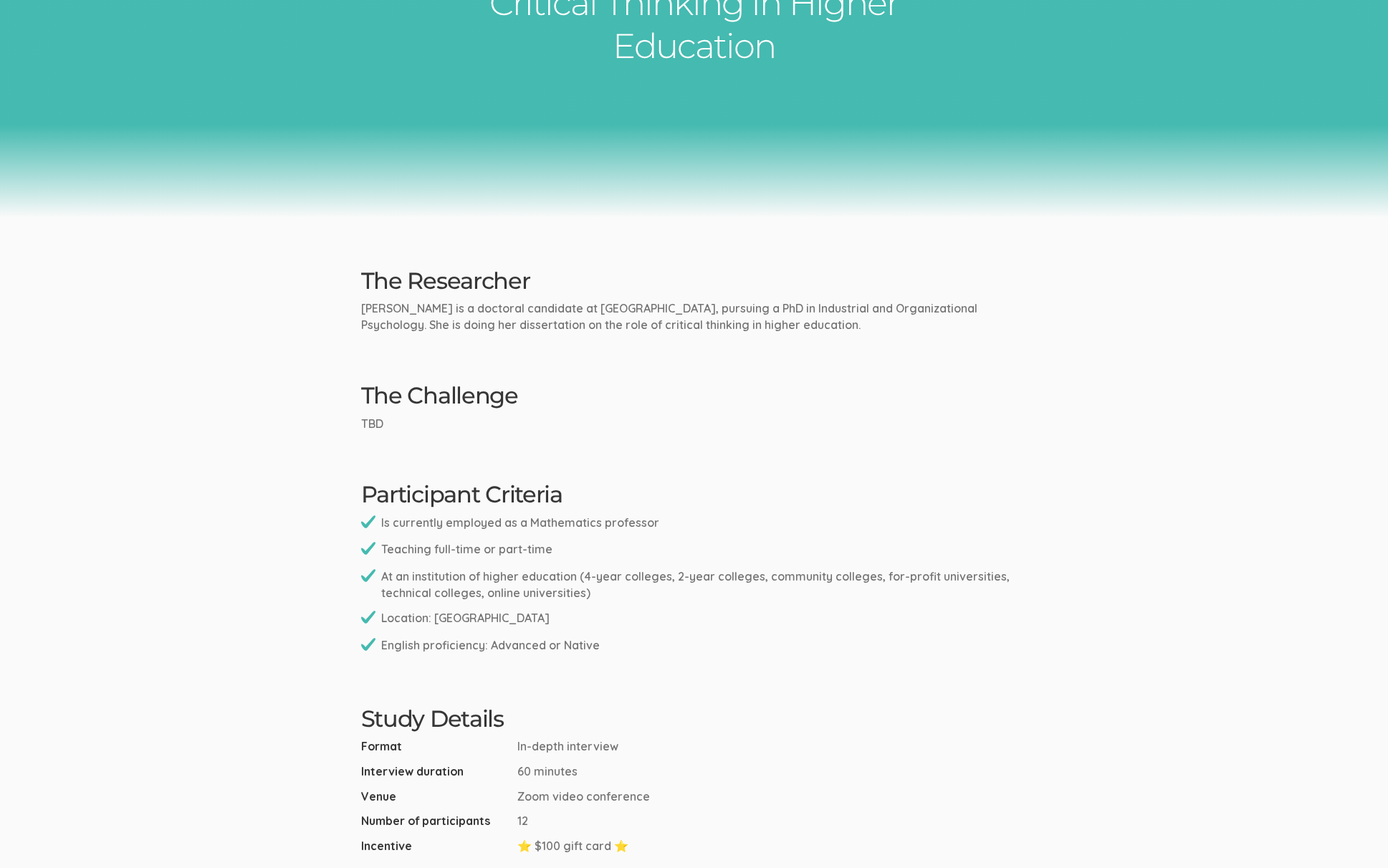  I want to click on li: English proficiency: Advanced or Native, so click(695, 646).